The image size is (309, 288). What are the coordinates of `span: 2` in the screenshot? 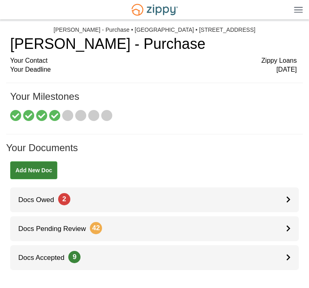 It's located at (64, 199).